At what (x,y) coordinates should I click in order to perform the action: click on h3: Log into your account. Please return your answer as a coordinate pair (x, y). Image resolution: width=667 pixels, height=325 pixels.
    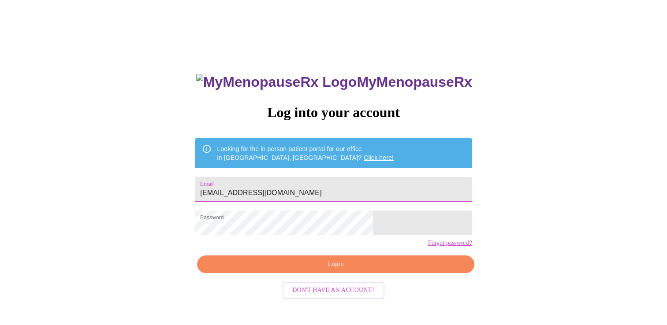
    Looking at the image, I should click on (333, 112).